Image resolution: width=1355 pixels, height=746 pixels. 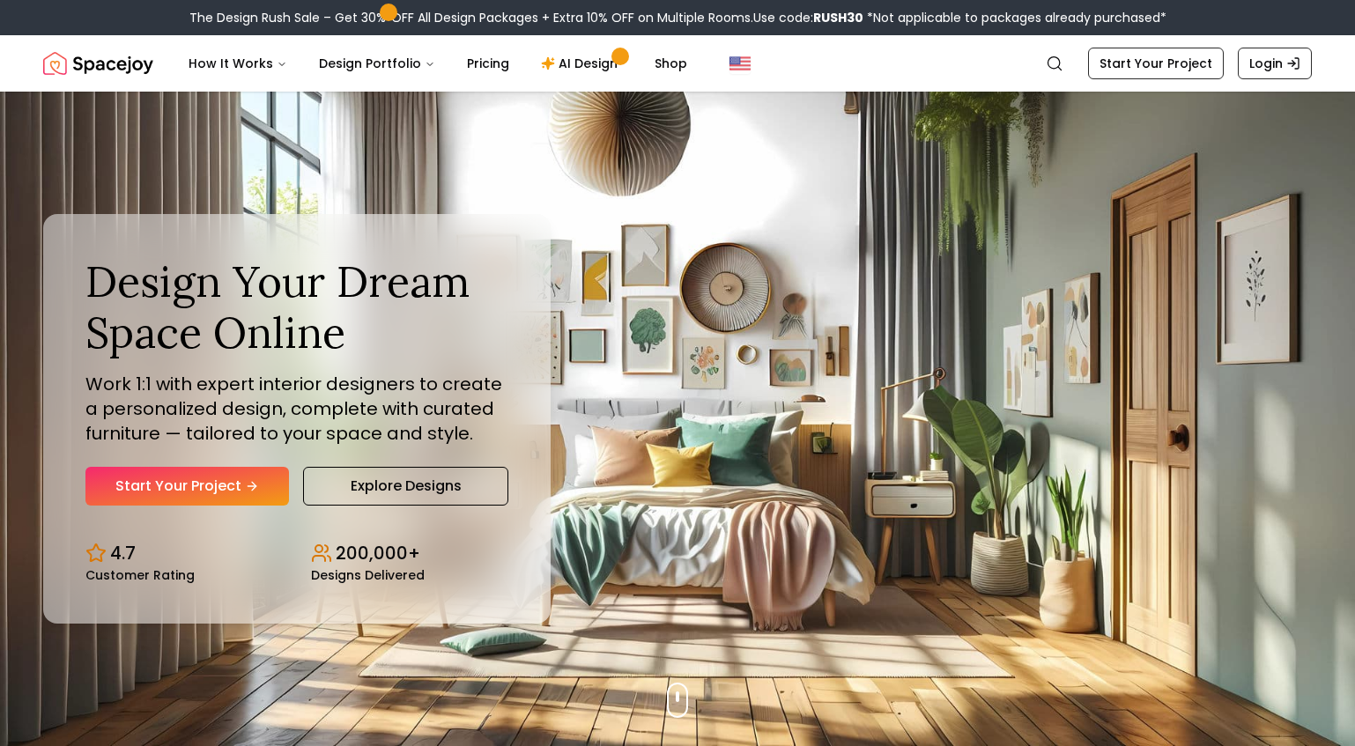 I want to click on img: United States, so click(x=740, y=63).